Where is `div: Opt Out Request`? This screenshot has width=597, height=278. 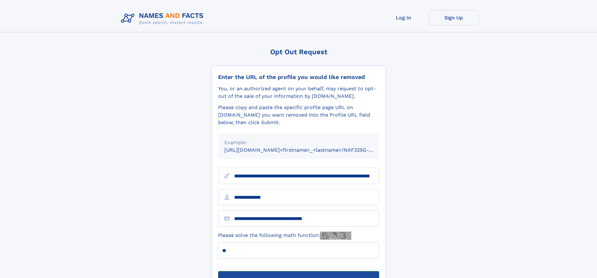
div: Opt Out Request is located at coordinates (298, 52).